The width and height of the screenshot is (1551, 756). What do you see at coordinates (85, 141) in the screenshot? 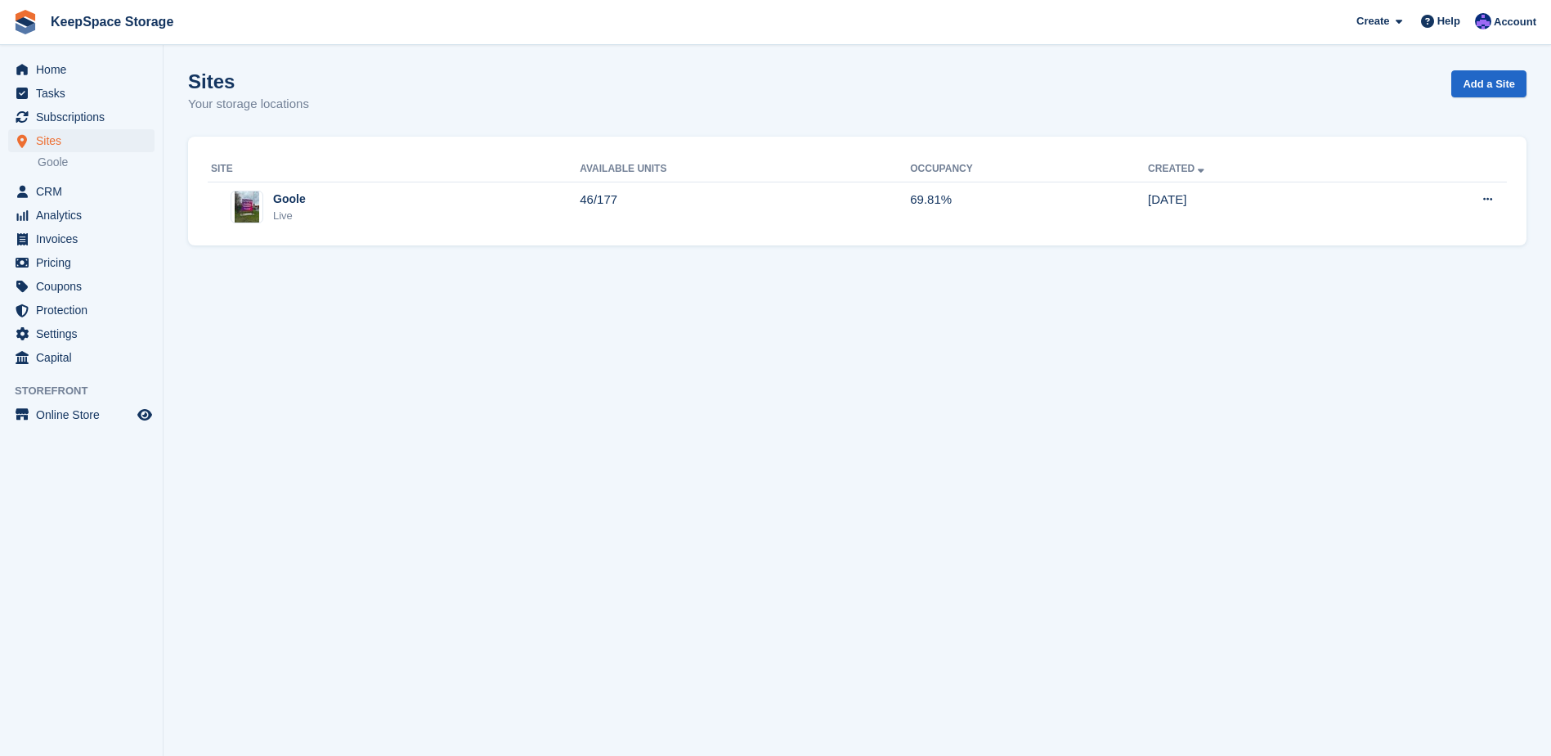
I see `span: Sites` at bounding box center [85, 141].